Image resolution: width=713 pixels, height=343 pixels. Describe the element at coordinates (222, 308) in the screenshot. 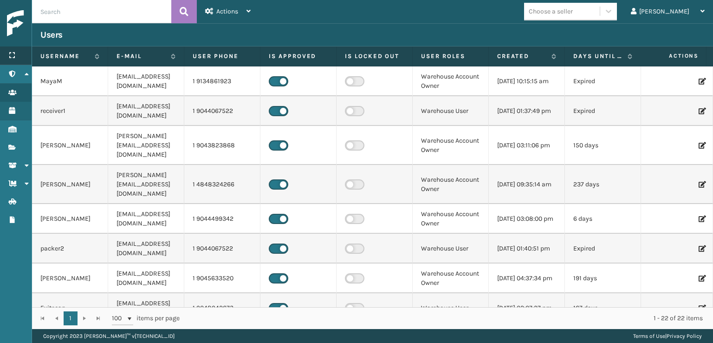

I see `td: 1 9048942673` at that location.